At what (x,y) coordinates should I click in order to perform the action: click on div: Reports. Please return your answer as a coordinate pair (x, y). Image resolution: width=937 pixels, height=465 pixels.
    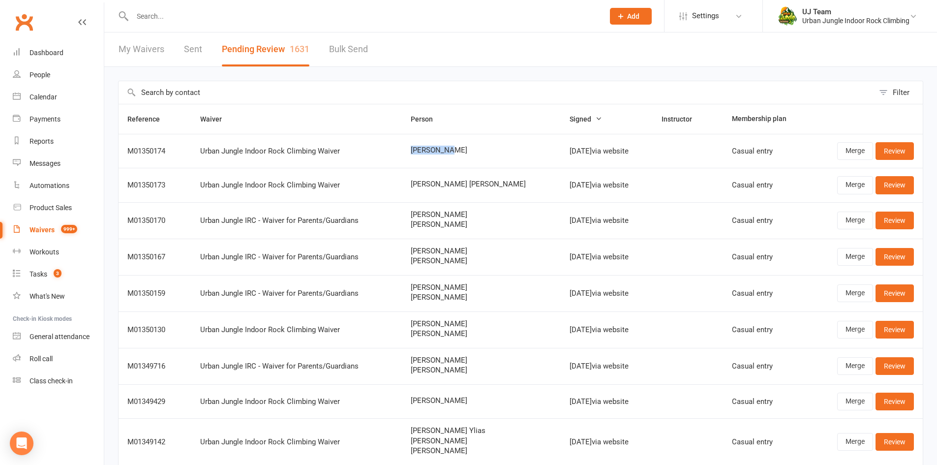
    Looking at the image, I should click on (41, 141).